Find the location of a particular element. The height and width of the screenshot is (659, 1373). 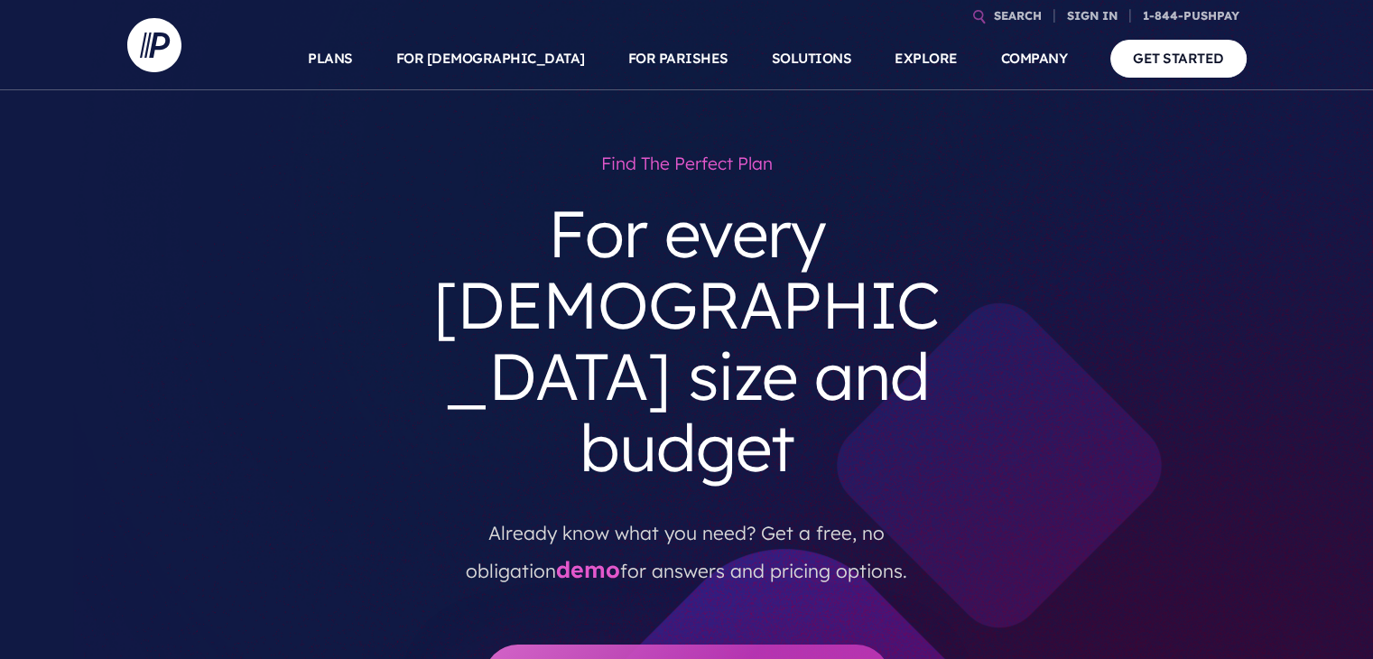

a: SOLUTIONS is located at coordinates (812, 59).